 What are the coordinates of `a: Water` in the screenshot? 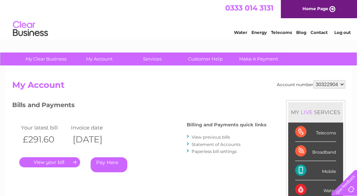 It's located at (240, 32).